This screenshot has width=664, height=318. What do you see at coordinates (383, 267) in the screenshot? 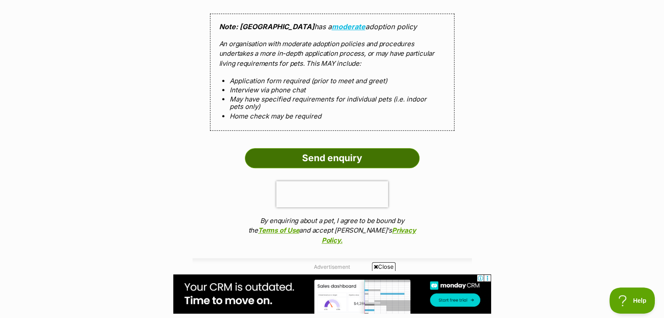
I see `span: Close` at bounding box center [383, 267].